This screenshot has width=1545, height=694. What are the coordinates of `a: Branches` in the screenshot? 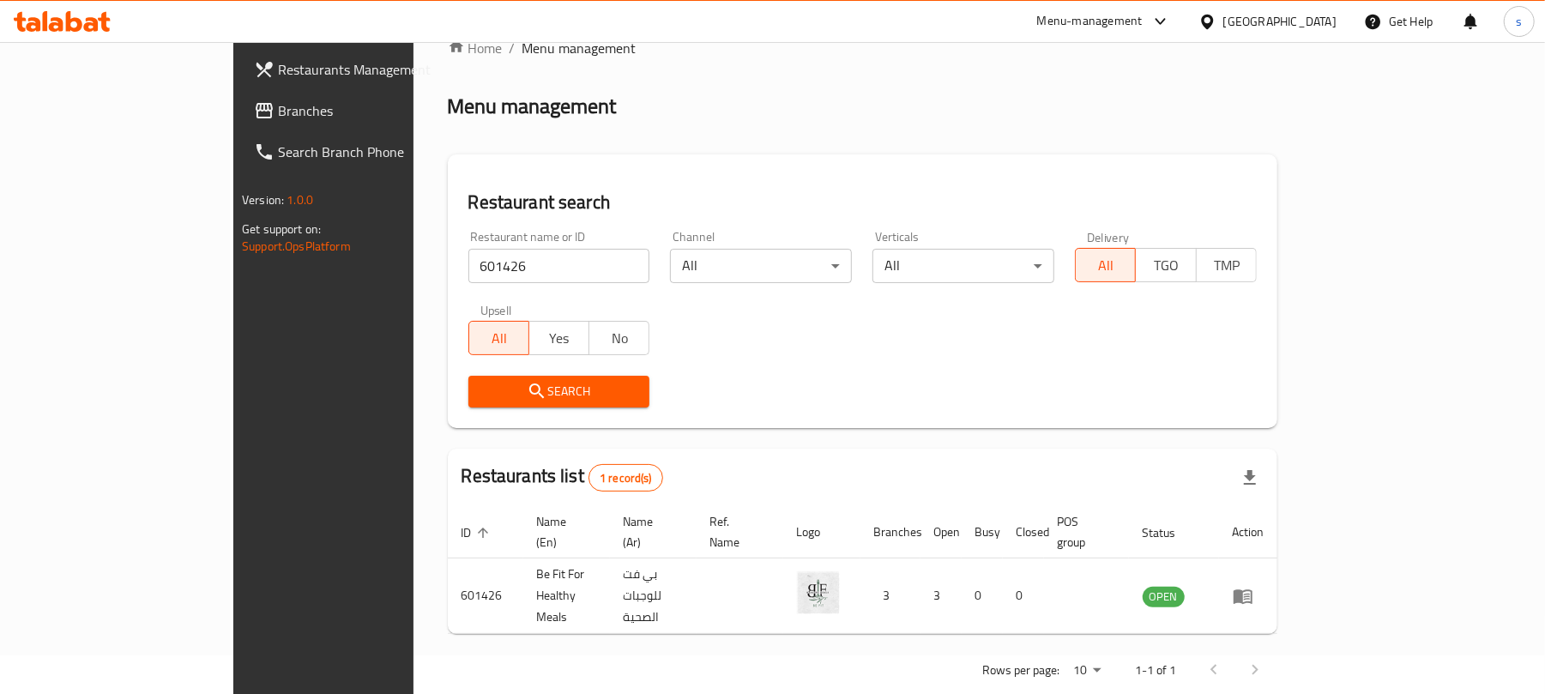 It's located at (366, 111).